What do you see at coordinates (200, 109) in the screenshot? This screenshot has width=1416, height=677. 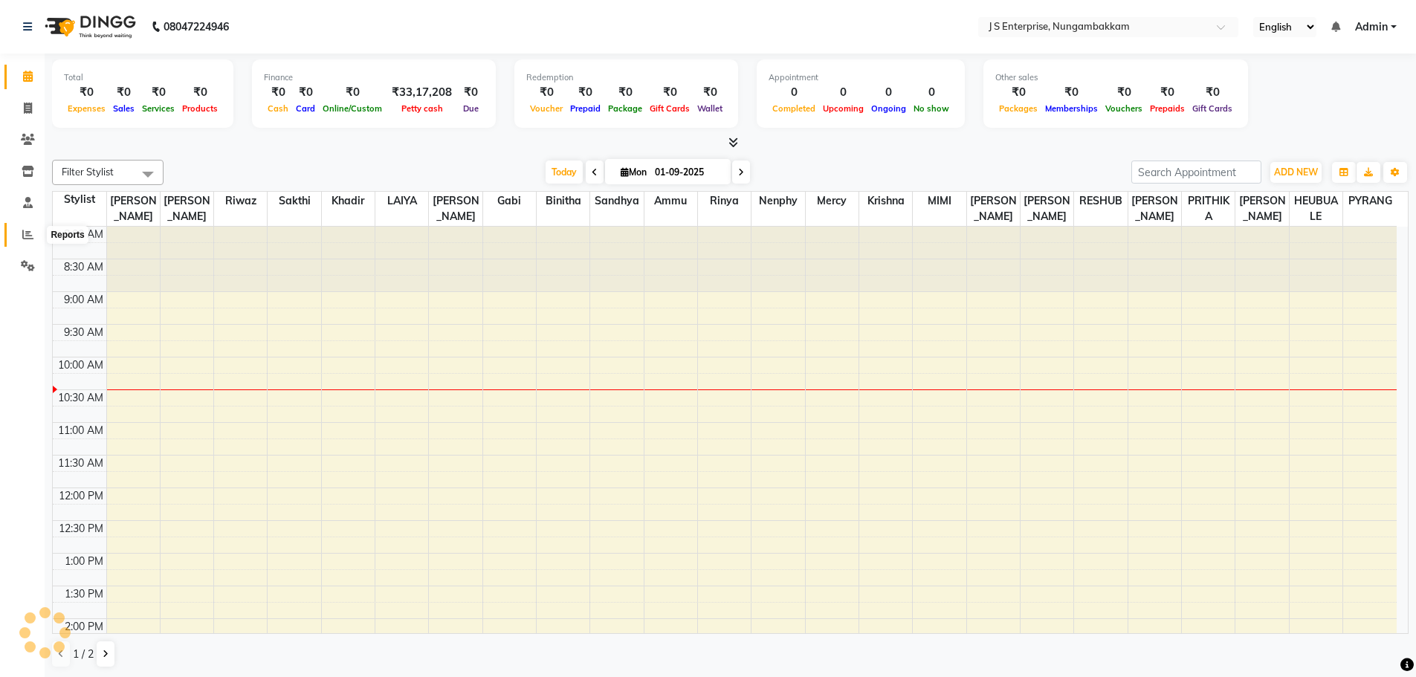 I see `span: Products` at bounding box center [200, 109].